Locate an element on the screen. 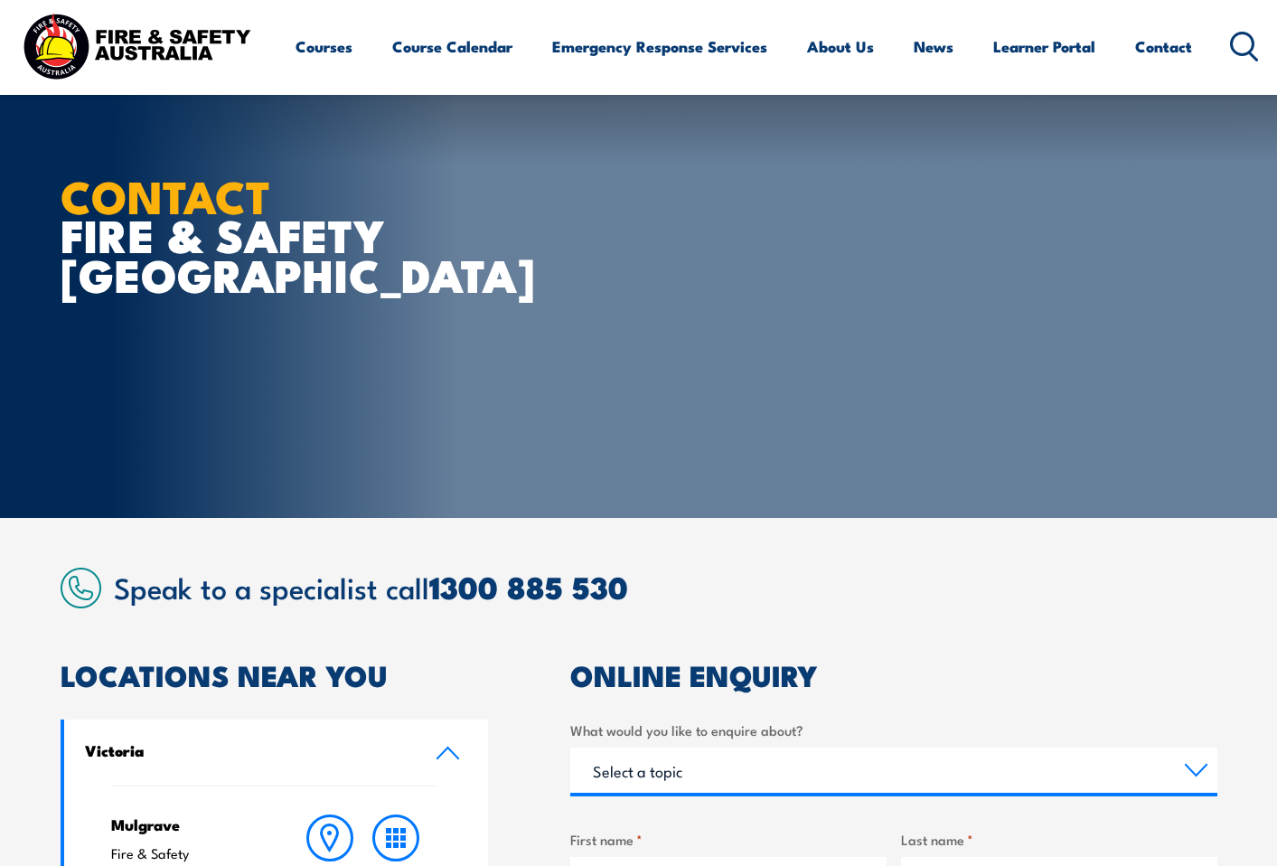 This screenshot has height=866, width=1277. label: What would you like to enquire about? is located at coordinates (894, 729).